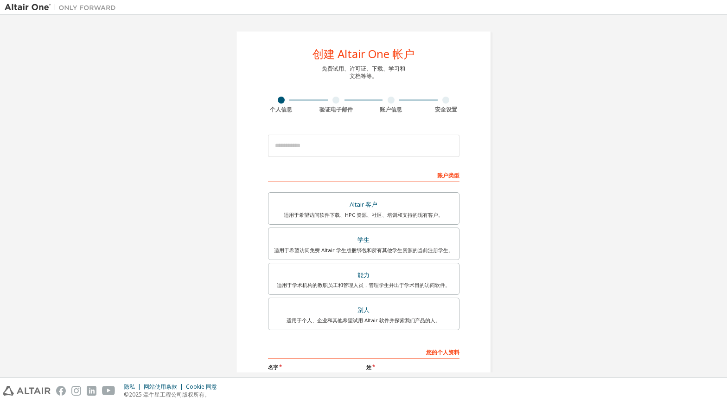  What do you see at coordinates (91, 390) in the screenshot?
I see `img: linkedin.svg` at bounding box center [91, 390].